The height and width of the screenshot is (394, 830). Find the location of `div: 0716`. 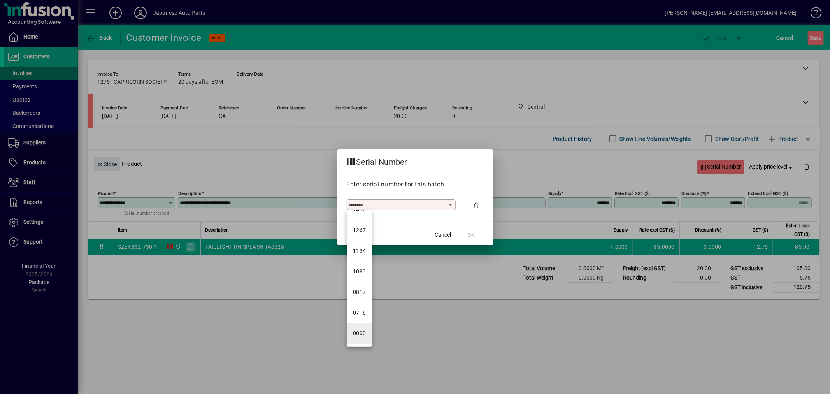

div: 0716 is located at coordinates (360, 313).